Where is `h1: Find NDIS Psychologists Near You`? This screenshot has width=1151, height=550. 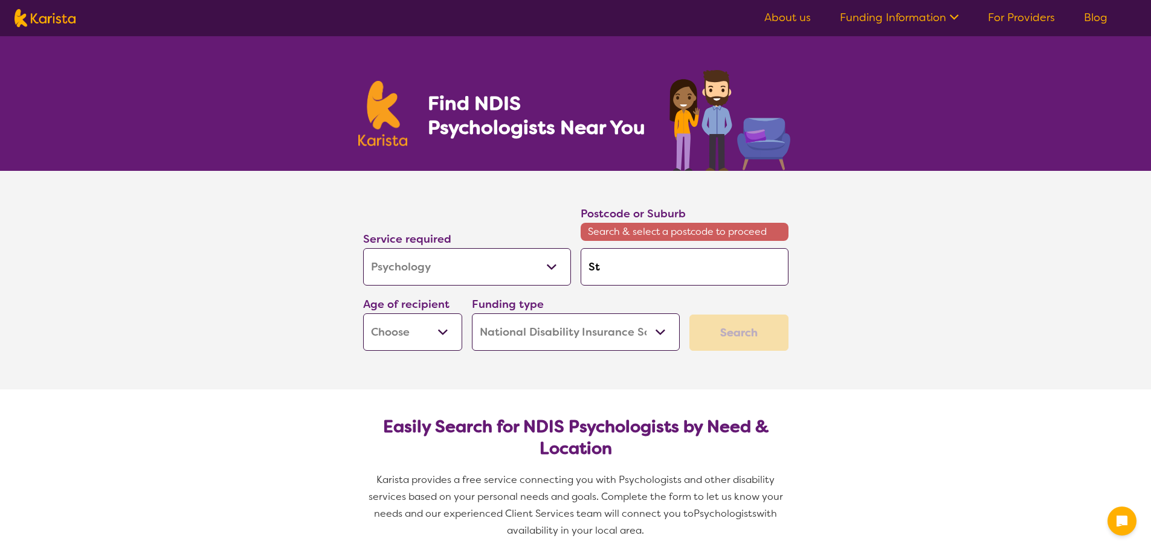 h1: Find NDIS Psychologists Near You is located at coordinates (539, 115).